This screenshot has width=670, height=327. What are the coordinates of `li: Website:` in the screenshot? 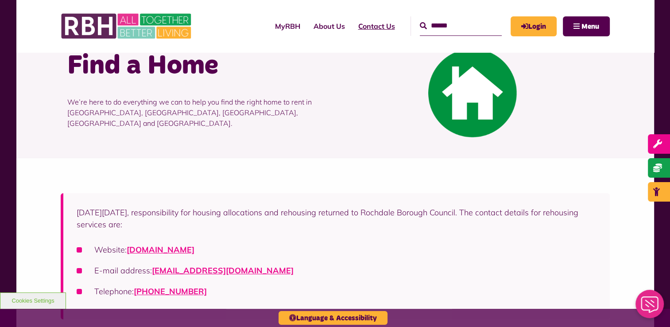 It's located at (337, 249).